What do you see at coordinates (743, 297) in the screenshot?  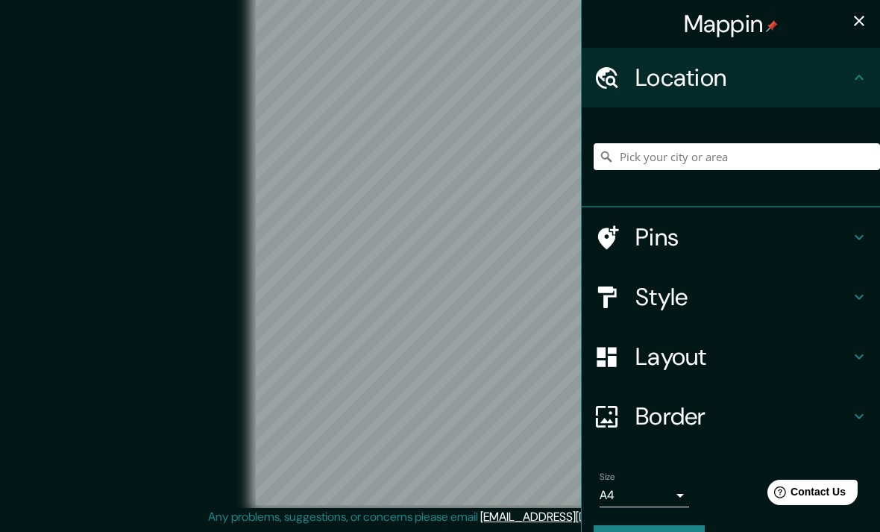 I see `h4: Style` at bounding box center [743, 297].